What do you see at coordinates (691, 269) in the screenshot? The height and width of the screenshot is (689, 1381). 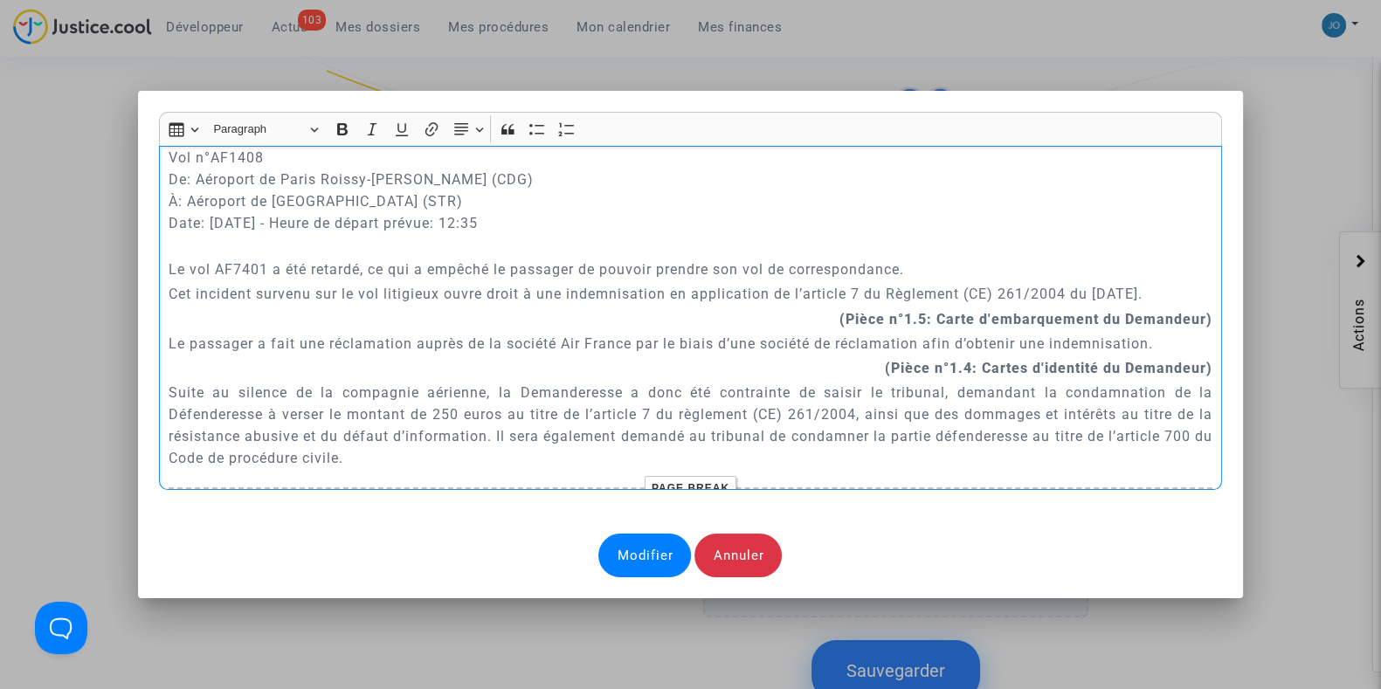 I see `p: Le vol AF7401 a été retardé, ce qui a empêché le passager de pouvoir prendre son vol de correspon...` at bounding box center [691, 269].